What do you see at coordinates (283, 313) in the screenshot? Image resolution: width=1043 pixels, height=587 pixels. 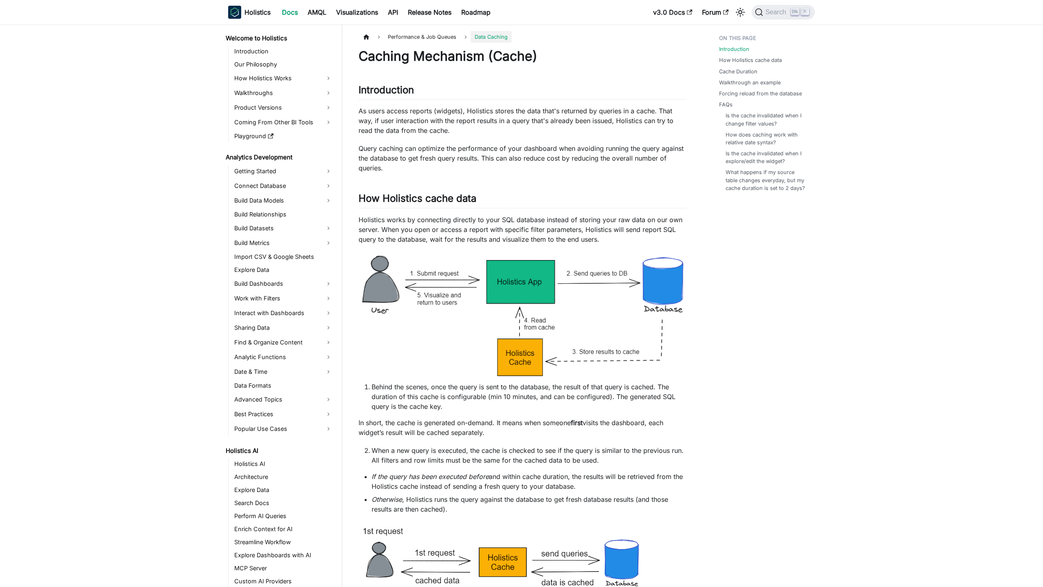 I see `a: Interact with Dashboards` at bounding box center [283, 313].